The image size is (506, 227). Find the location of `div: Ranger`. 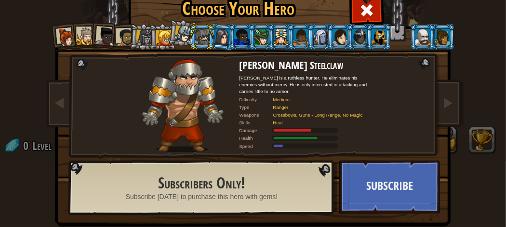

div: Ranger is located at coordinates (320, 107).